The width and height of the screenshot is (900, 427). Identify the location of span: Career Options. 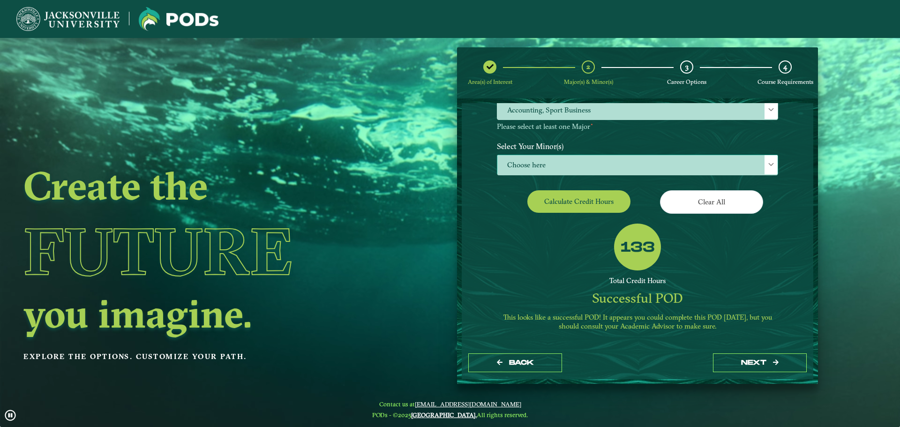
(687, 82).